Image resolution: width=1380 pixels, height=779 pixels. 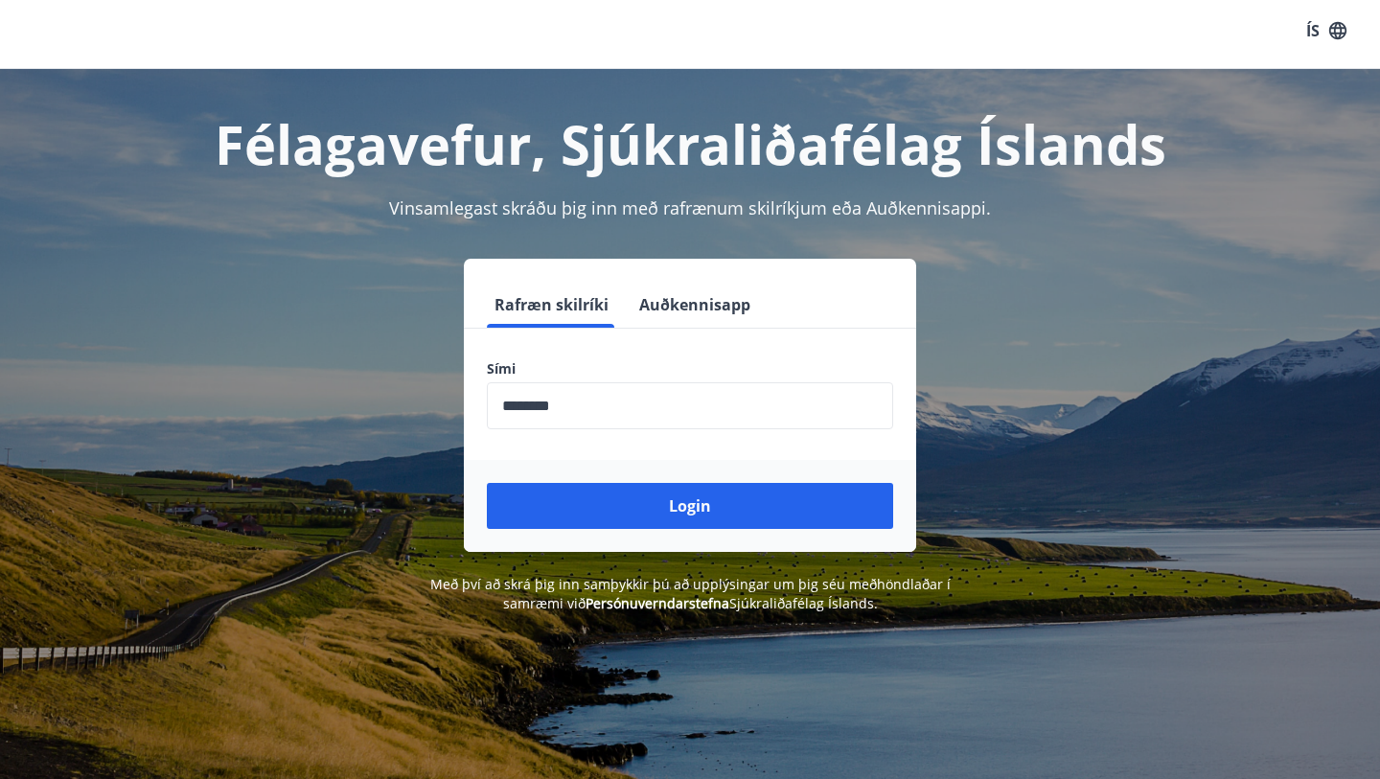 I want to click on h1: Félagavefur, Sjúkraliðafélag Íslands, so click(x=690, y=144).